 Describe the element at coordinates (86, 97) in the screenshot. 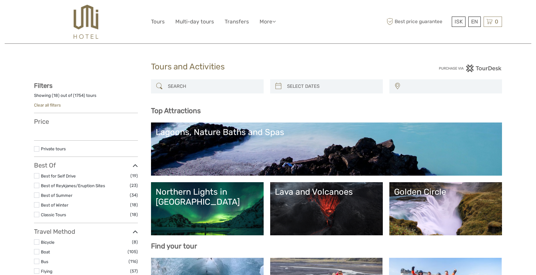

I see `div: Showing ( ) out of ( ) tours` at that location.